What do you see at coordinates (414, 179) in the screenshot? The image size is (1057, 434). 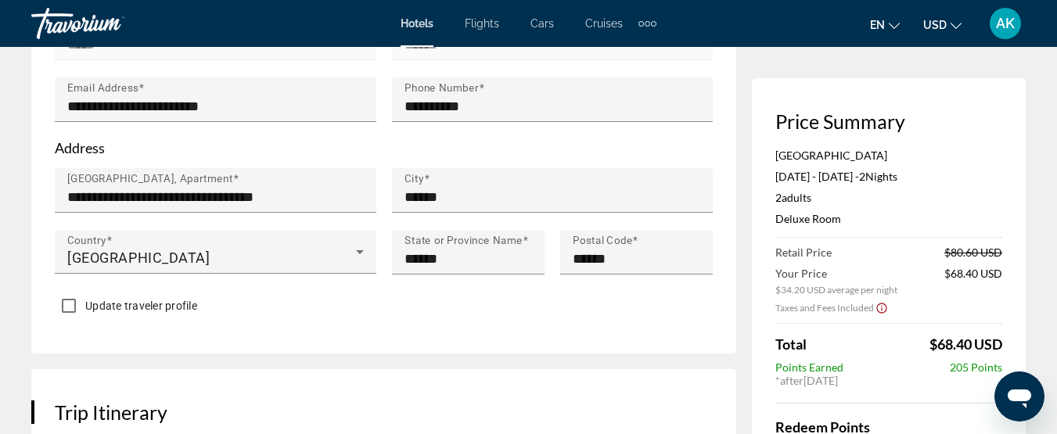 I see `mat-label: City` at bounding box center [414, 179].